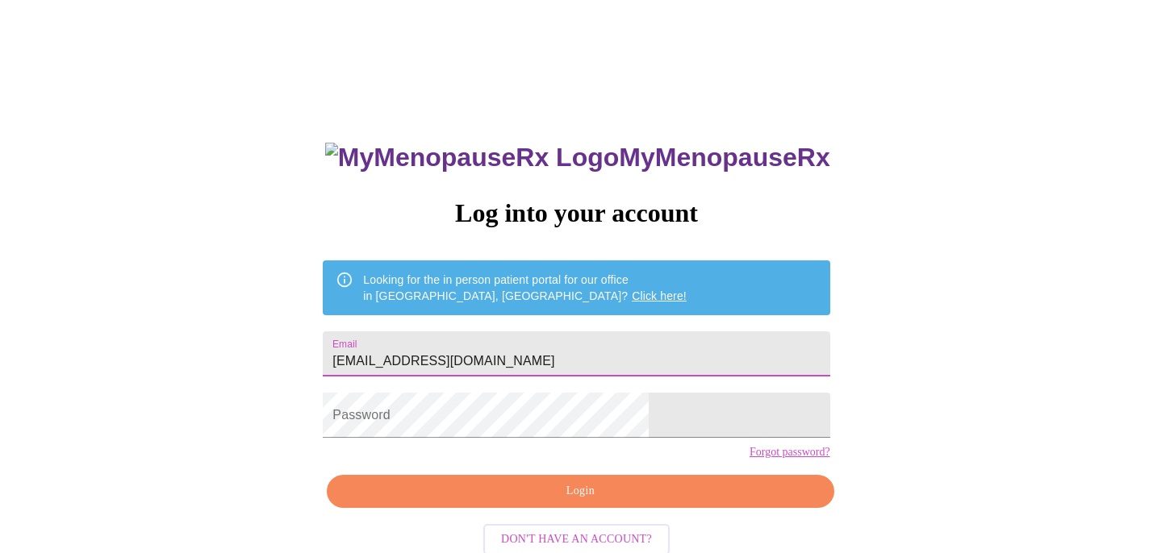 The height and width of the screenshot is (553, 1153). Describe the element at coordinates (576, 538) in the screenshot. I see `a: Don't have an account?` at that location.